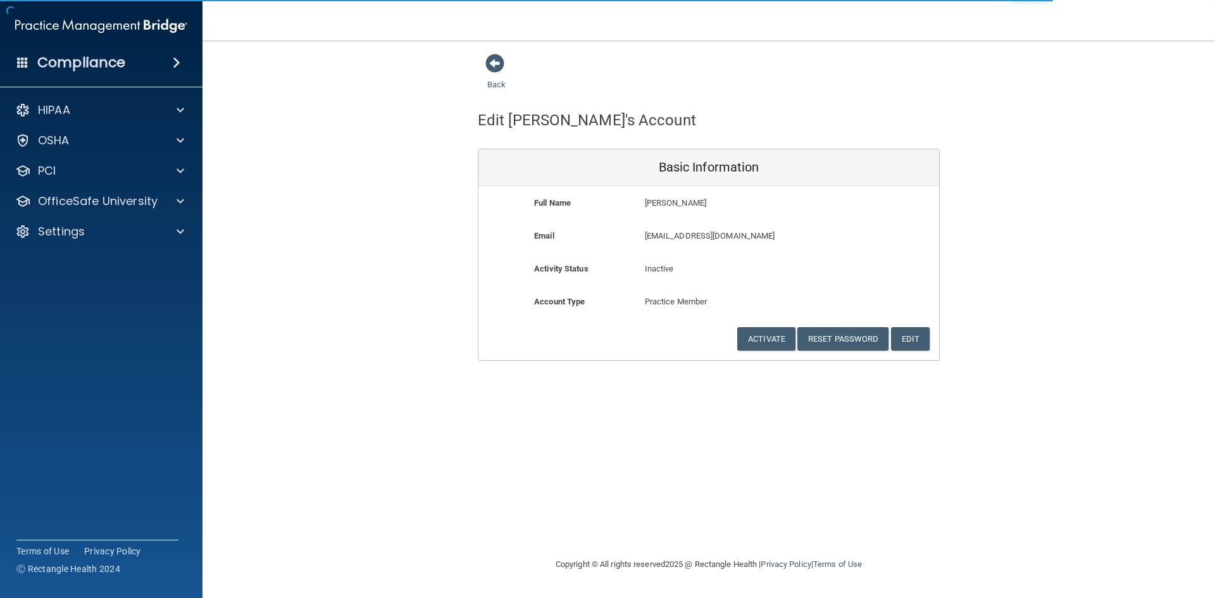 The image size is (1215, 598). I want to click on img: PMB logo, so click(101, 26).